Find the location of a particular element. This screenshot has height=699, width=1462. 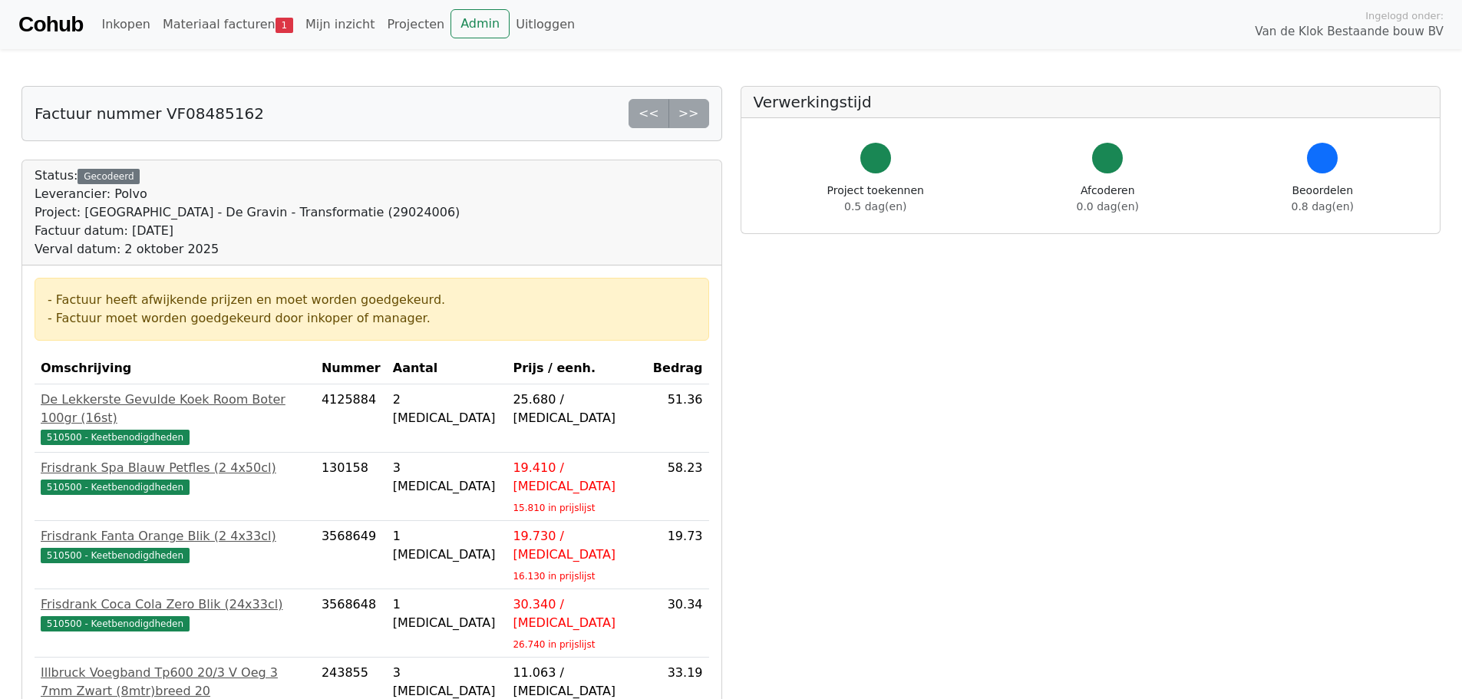

div: Project toekennen is located at coordinates (876, 199).